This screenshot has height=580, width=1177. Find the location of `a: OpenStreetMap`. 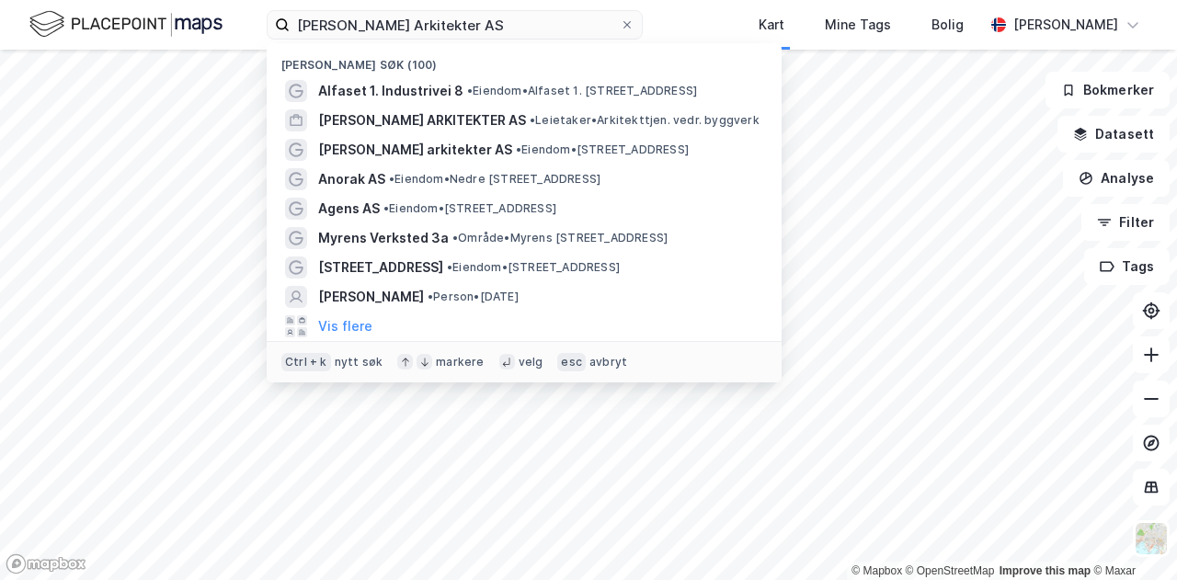

a: OpenStreetMap is located at coordinates (950, 571).